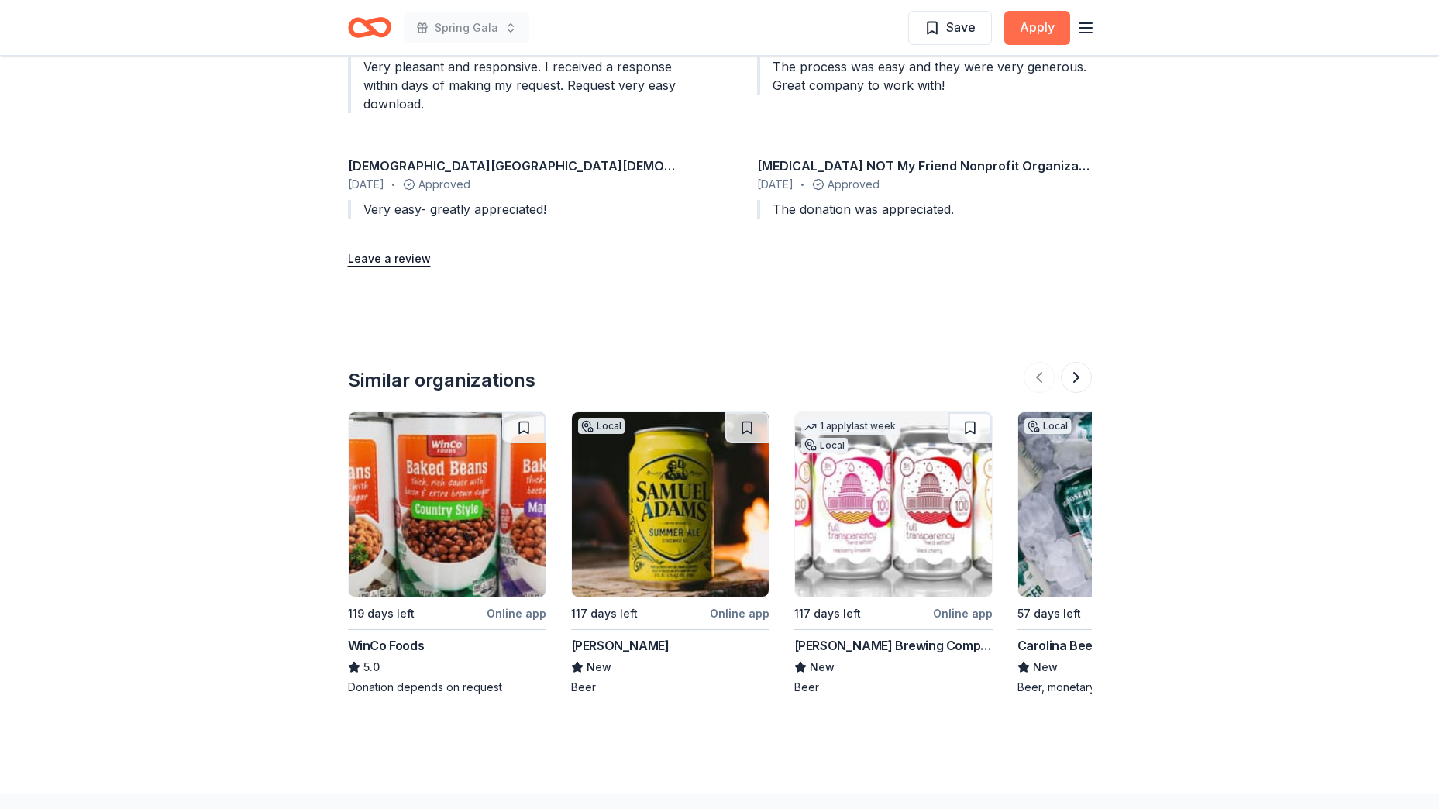  What do you see at coordinates (515, 85) in the screenshot?
I see `div: Very pleasant and responsive. I received a response within days of making my request. Request ver...` at bounding box center [515, 85].